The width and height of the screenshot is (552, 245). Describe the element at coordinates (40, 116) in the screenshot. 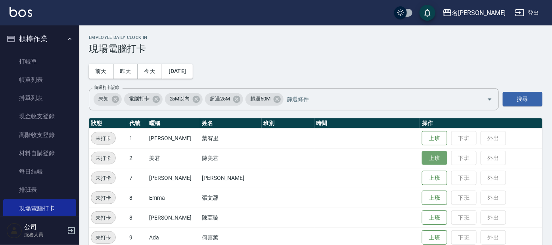

I see `a: 現金收支登錄` at that location.